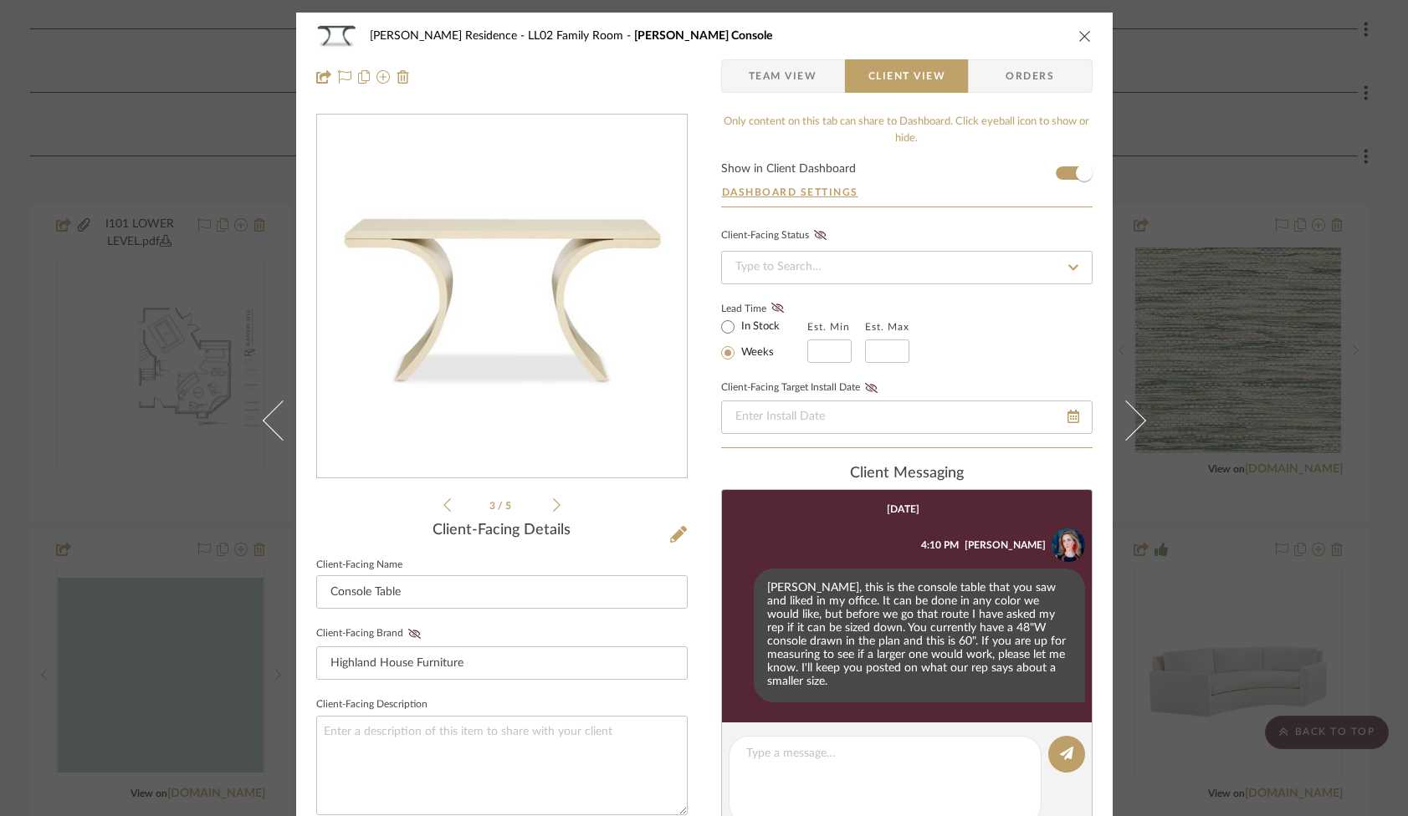 The height and width of the screenshot is (816, 1408). I want to click on div: 2, so click(502, 297).